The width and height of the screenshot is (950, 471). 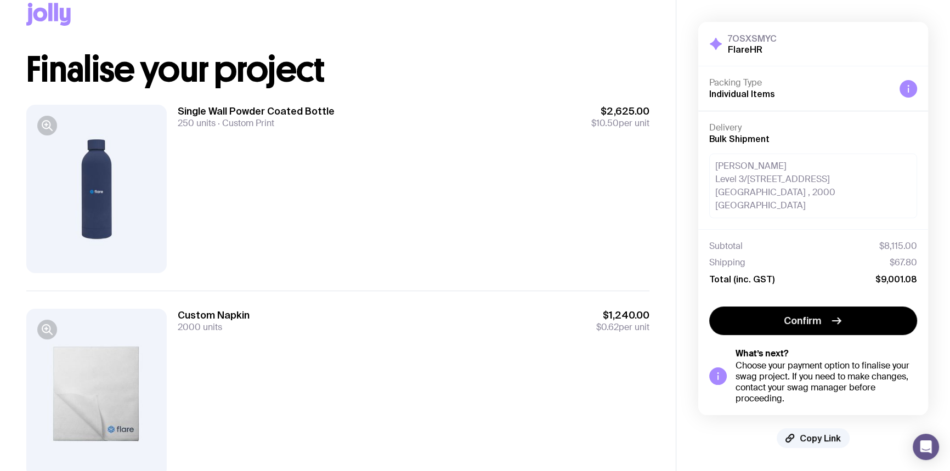 What do you see at coordinates (726, 246) in the screenshot?
I see `span: Subtotal` at bounding box center [726, 246].